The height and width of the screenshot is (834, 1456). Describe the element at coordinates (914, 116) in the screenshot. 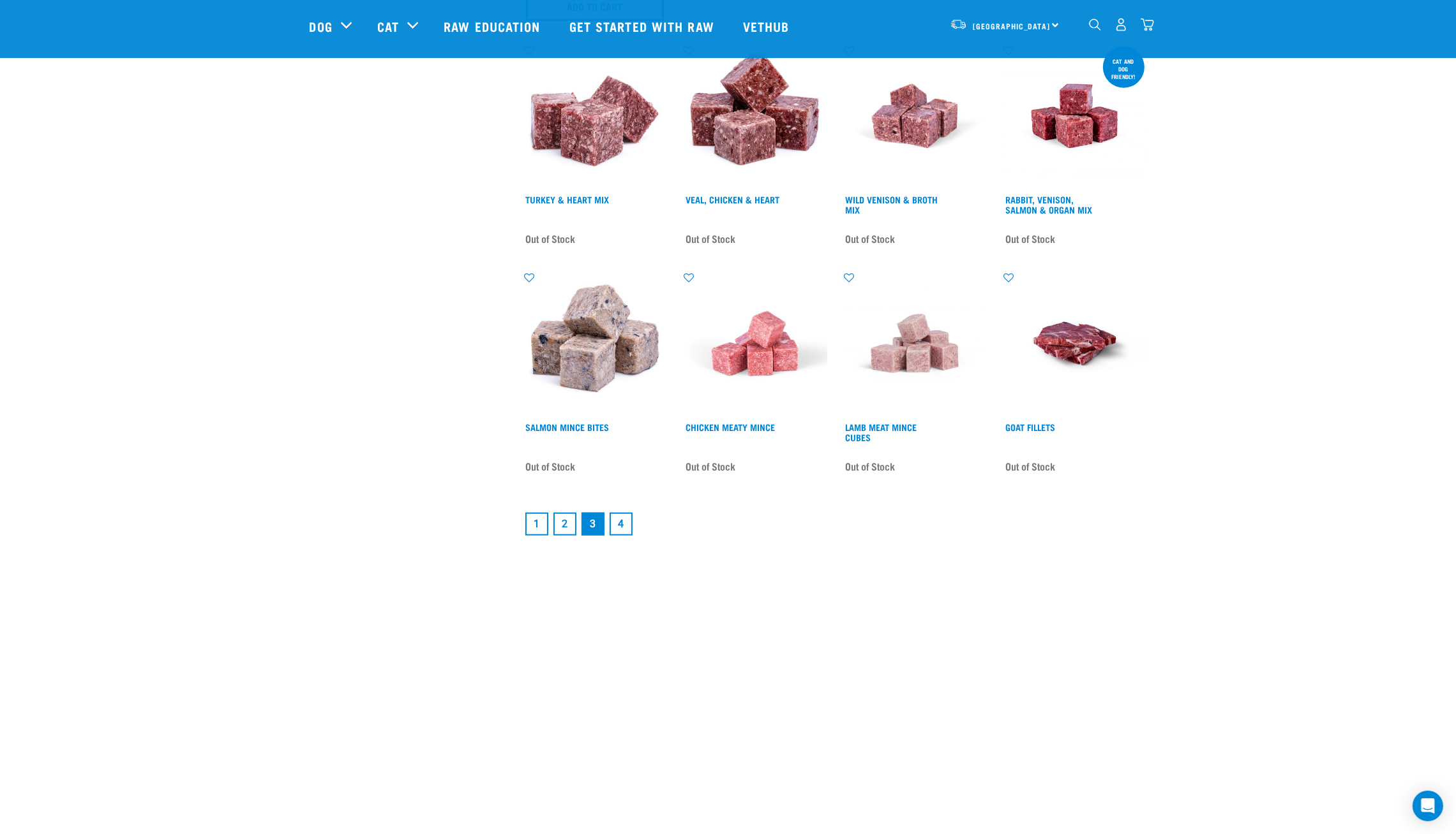

I see `img: Vension and heart` at that location.